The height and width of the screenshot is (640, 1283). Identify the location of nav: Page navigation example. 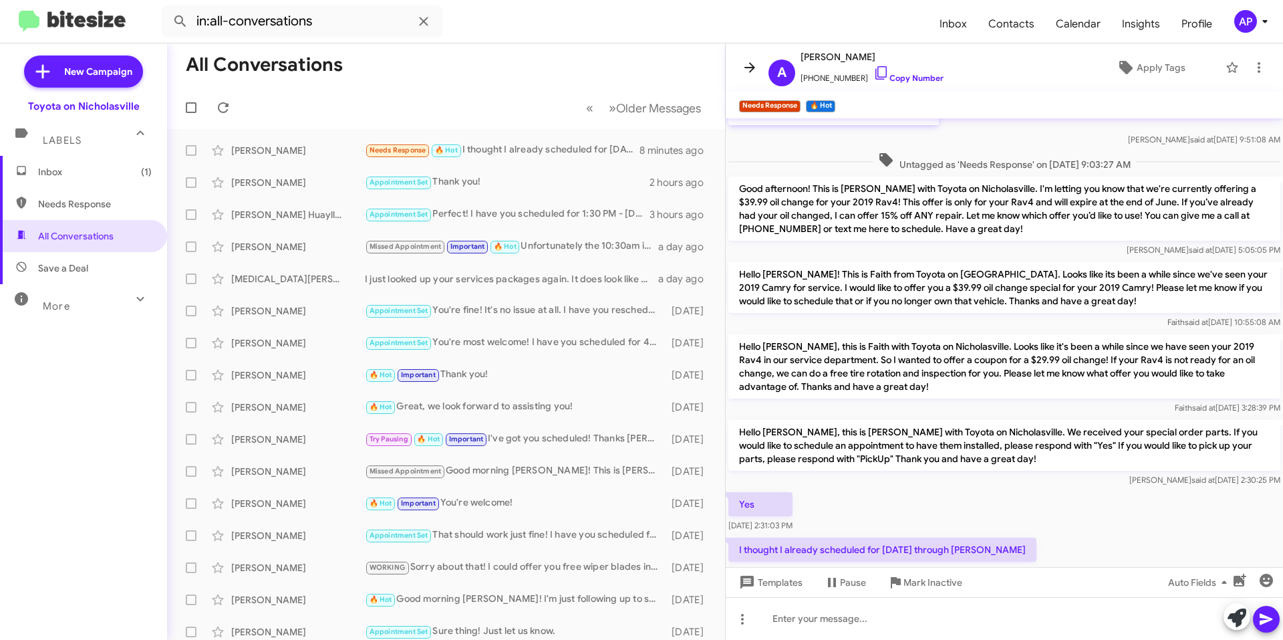
(644, 108).